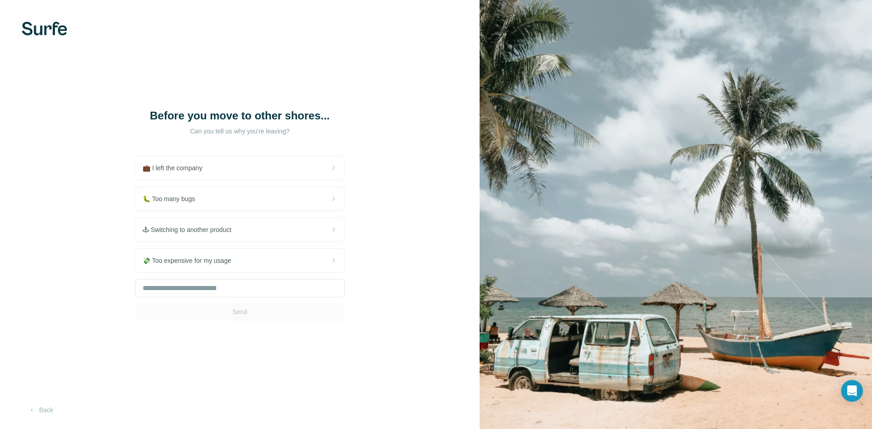 The height and width of the screenshot is (429, 872). I want to click on img: Surfe's logo, so click(45, 29).